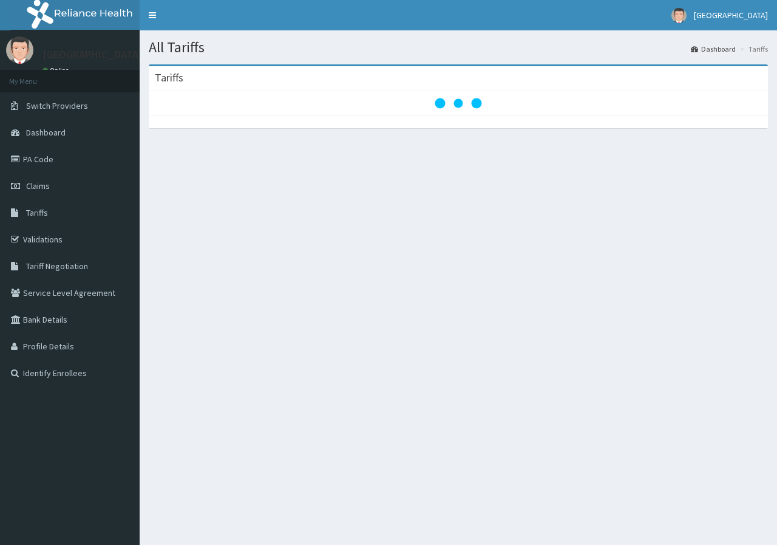 The image size is (777, 545). I want to click on span: Switch Providers, so click(57, 106).